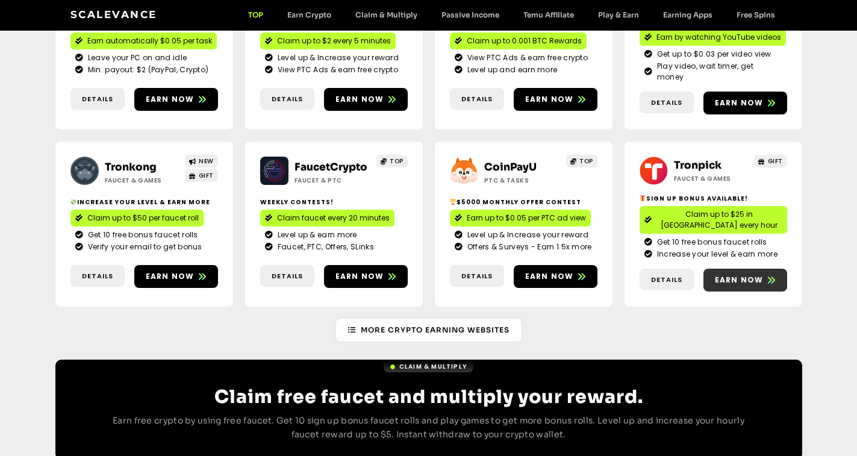 This screenshot has height=456, width=857. I want to click on a: Claim up to 0.001 BTC Rewards, so click(518, 41).